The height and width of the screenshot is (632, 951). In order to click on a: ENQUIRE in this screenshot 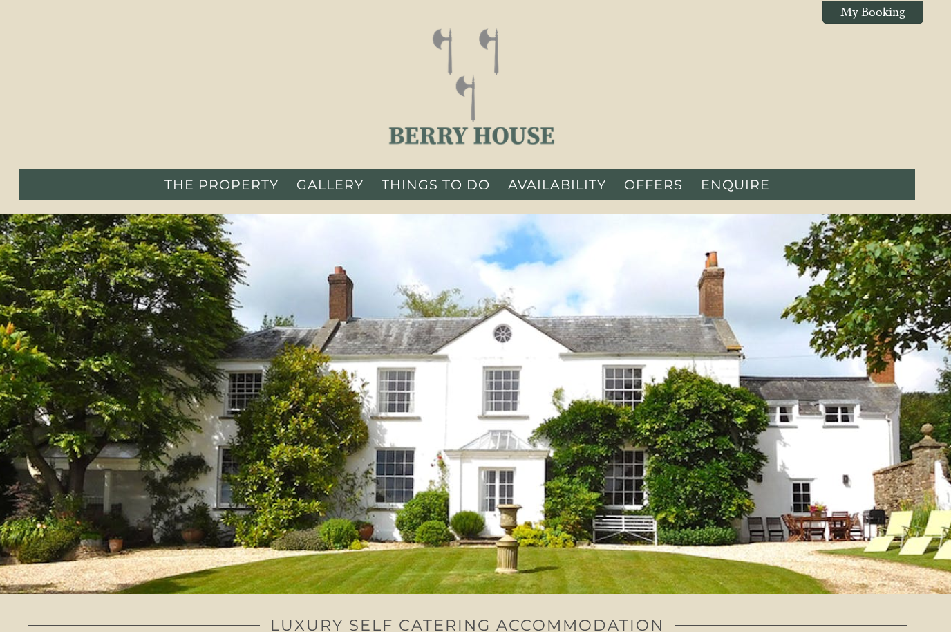, I will do `click(736, 185)`.